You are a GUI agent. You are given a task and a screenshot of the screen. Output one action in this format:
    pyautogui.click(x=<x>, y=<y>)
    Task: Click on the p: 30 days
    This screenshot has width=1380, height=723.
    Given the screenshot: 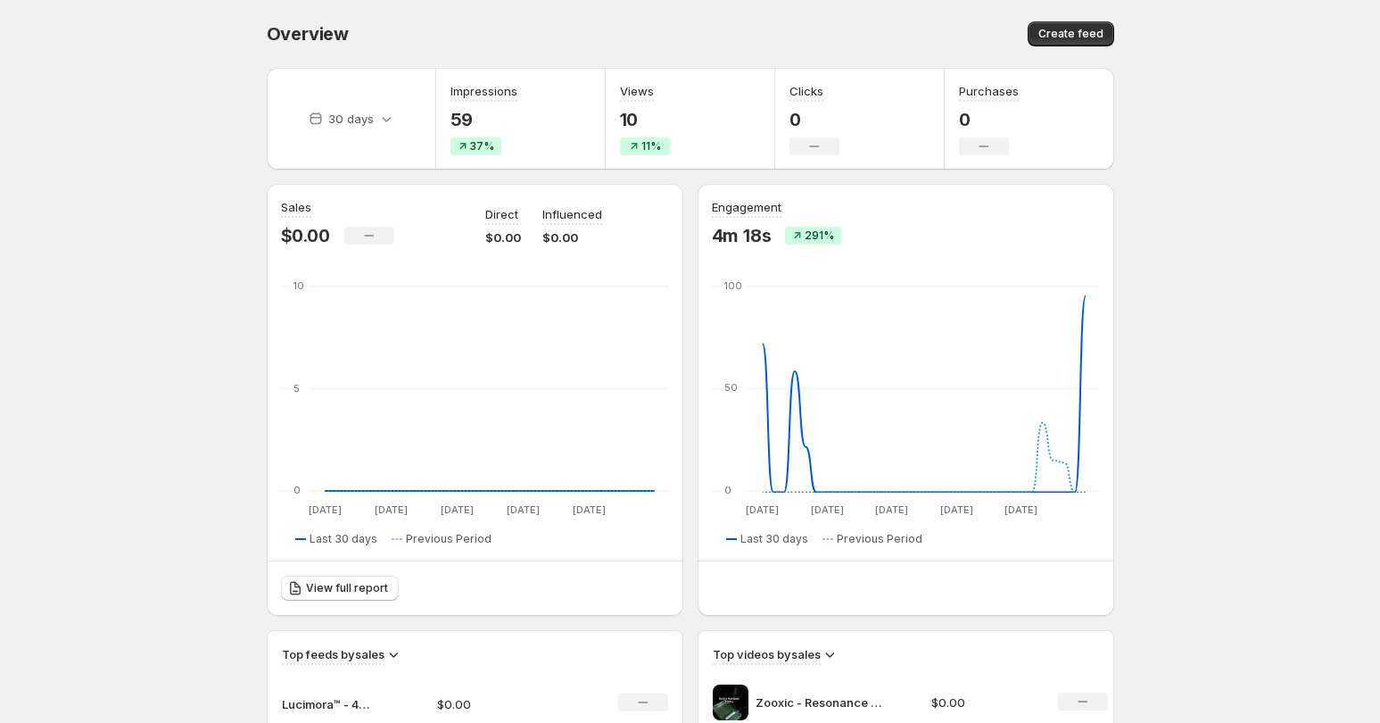 What is the action you would take?
    pyautogui.click(x=351, y=119)
    